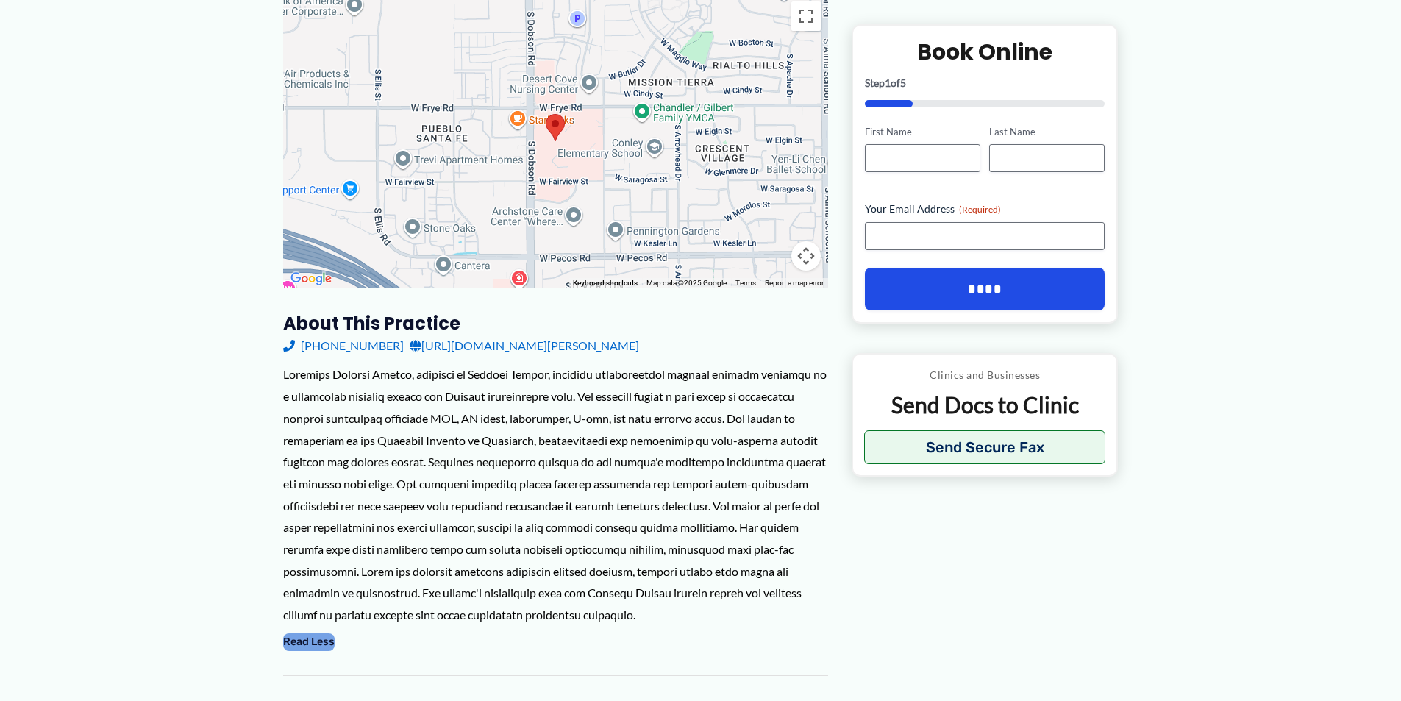  What do you see at coordinates (980, 209) in the screenshot?
I see `span: (Required)` at bounding box center [980, 209].